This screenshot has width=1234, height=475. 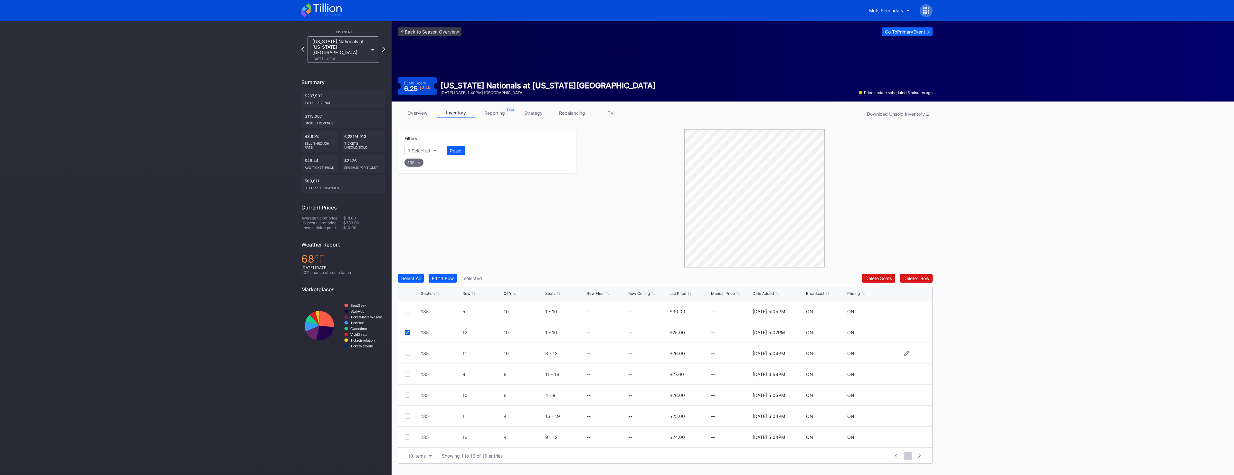 What do you see at coordinates (677, 353) in the screenshot?
I see `div: $26.00` at bounding box center [677, 353].